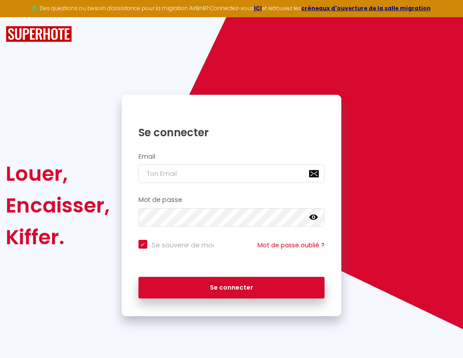 The width and height of the screenshot is (463, 358). Describe the element at coordinates (366, 8) in the screenshot. I see `strong: créneaux d'ouverture de la salle migration` at that location.